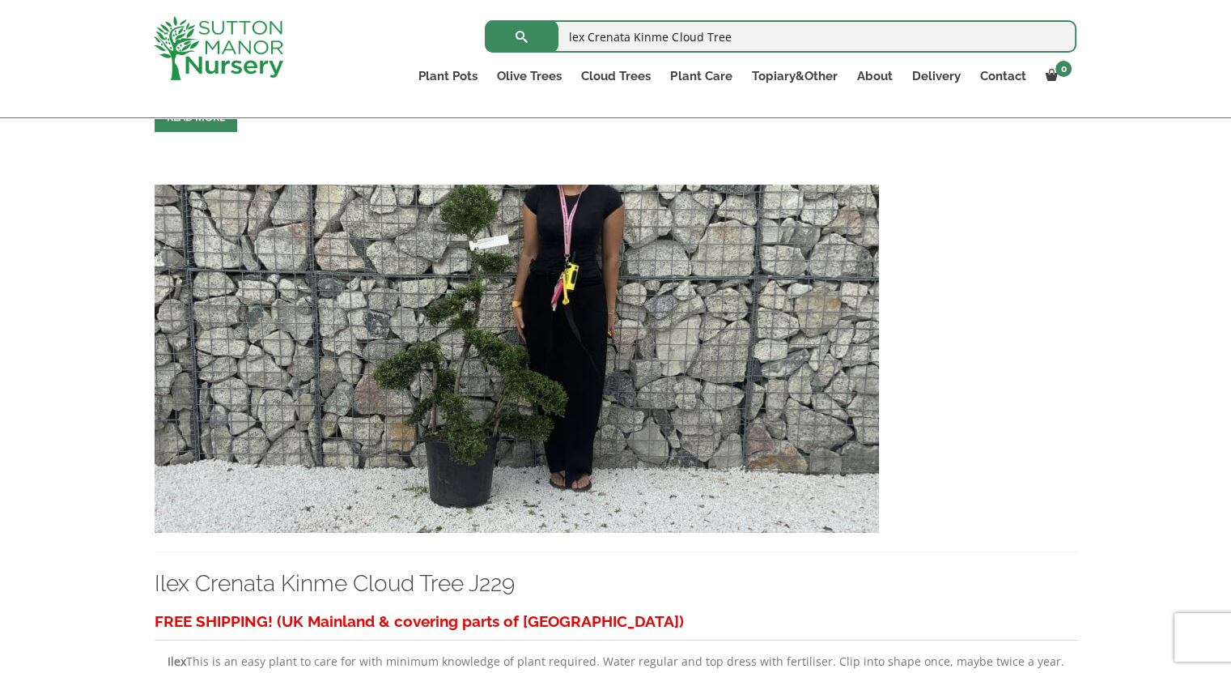 Image resolution: width=1231 pixels, height=673 pixels. I want to click on img: Ilex Crenata Kinme Cloud Tree J229 - 952A7FD6 94B6 423C AE44 8F7B71601B90 1 201 a, so click(517, 359).